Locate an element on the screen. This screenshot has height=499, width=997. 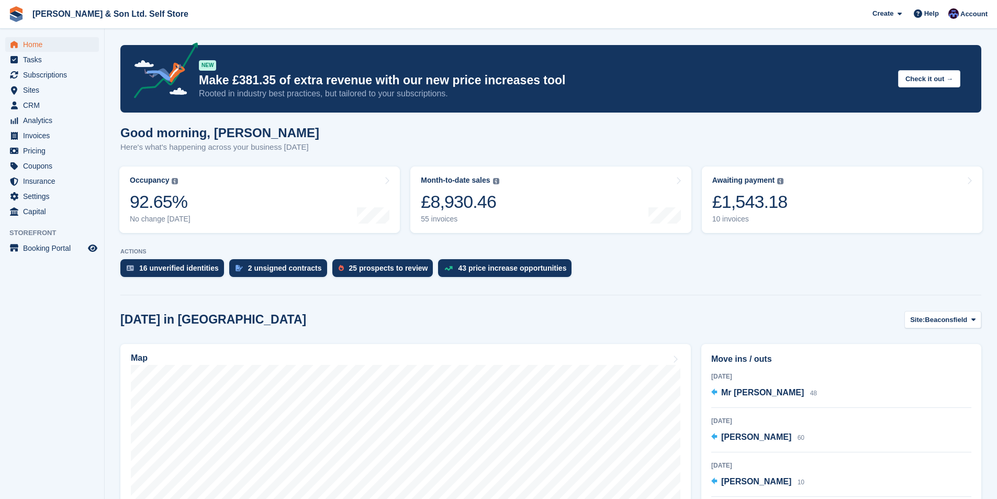
span: Tasks is located at coordinates (54, 60).